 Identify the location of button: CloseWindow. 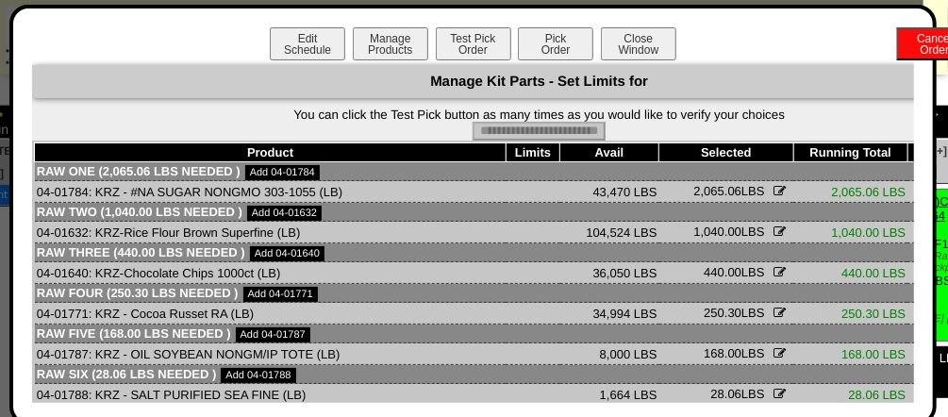
(639, 43).